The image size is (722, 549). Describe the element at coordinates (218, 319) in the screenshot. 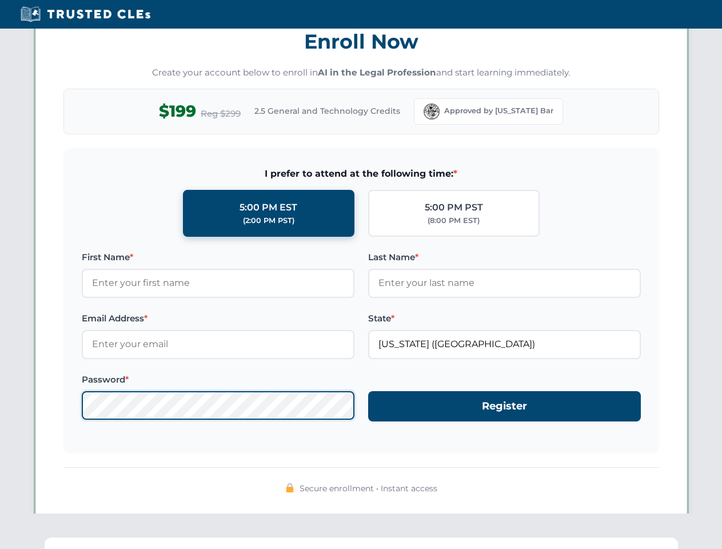

I see `label: Email Address` at that location.